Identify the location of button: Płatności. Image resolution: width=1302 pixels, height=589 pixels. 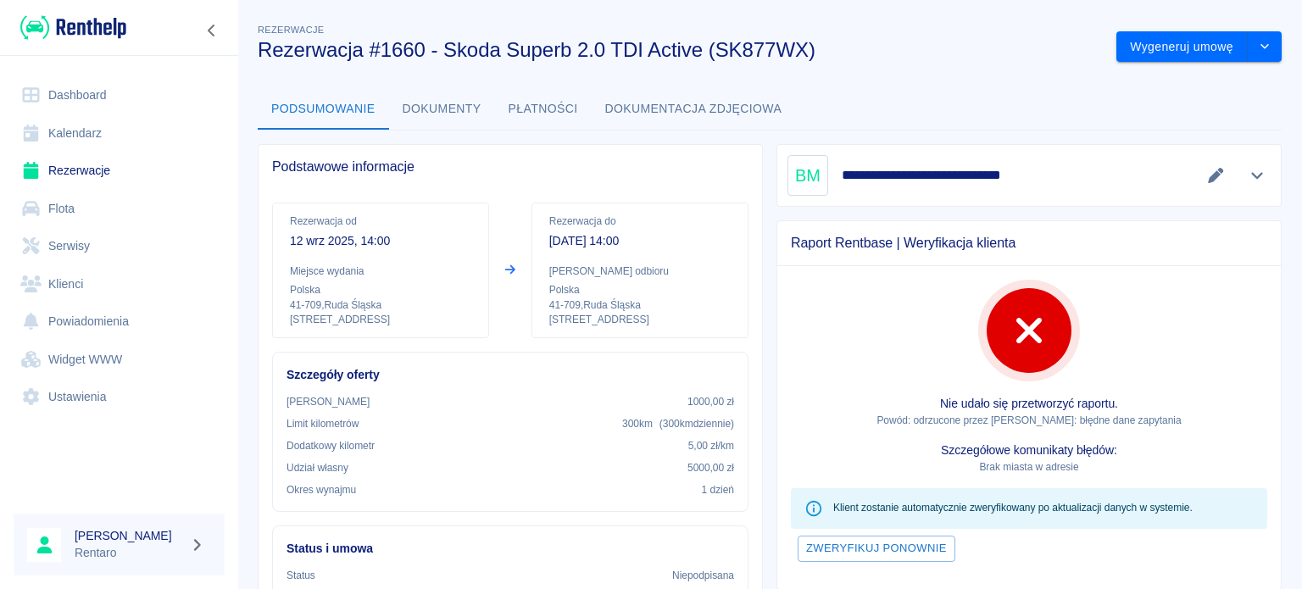
(543, 109).